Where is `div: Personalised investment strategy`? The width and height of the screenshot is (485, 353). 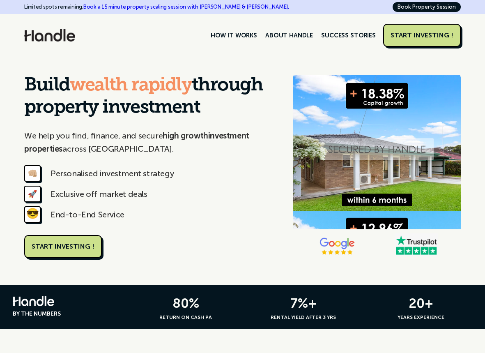 div: Personalised investment strategy is located at coordinates (112, 173).